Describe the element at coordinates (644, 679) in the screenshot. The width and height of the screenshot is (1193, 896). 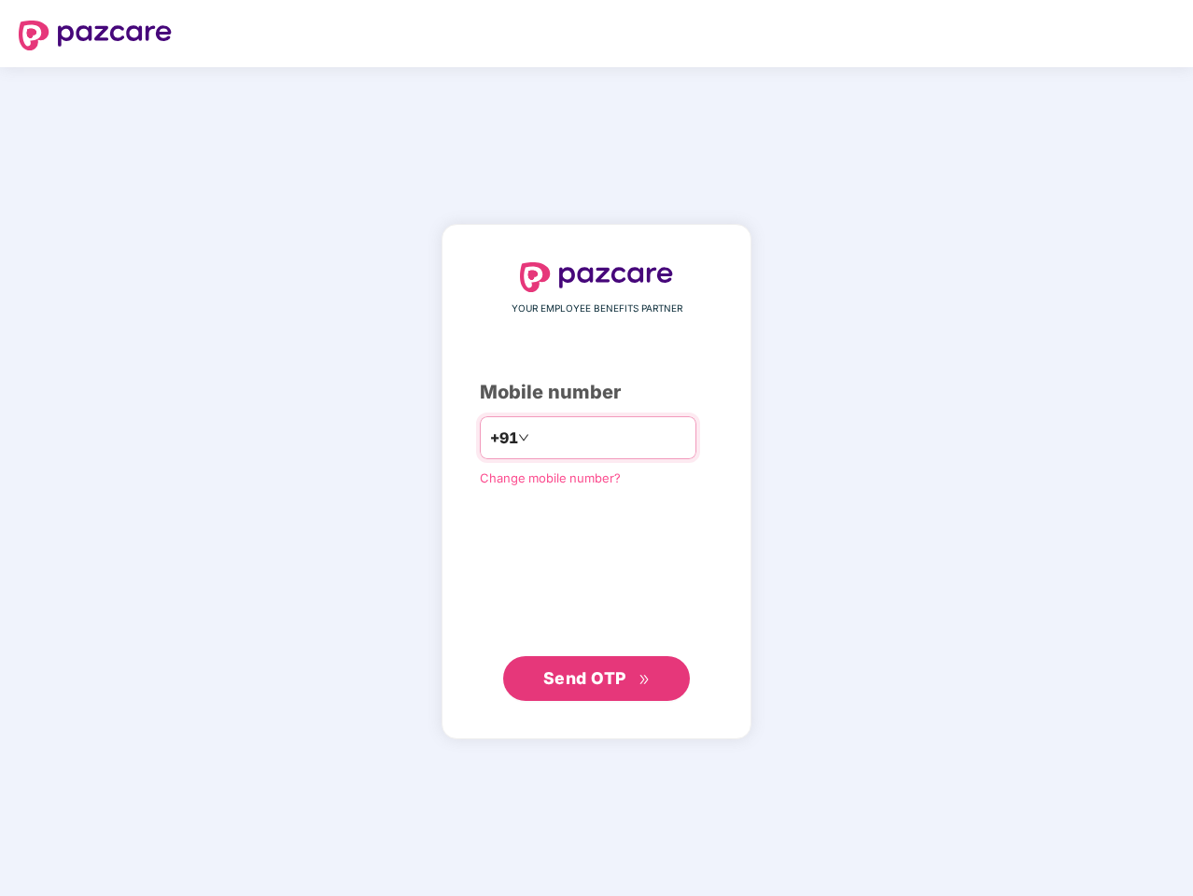
I see `span: double-right` at that location.